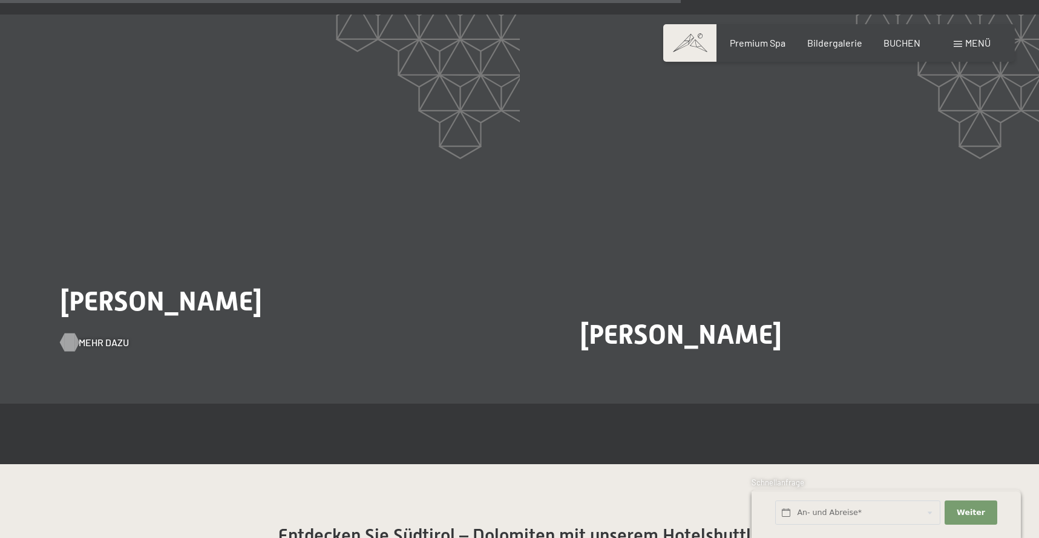 Image resolution: width=1039 pixels, height=538 pixels. Describe the element at coordinates (970, 512) in the screenshot. I see `span: Weiter` at that location.